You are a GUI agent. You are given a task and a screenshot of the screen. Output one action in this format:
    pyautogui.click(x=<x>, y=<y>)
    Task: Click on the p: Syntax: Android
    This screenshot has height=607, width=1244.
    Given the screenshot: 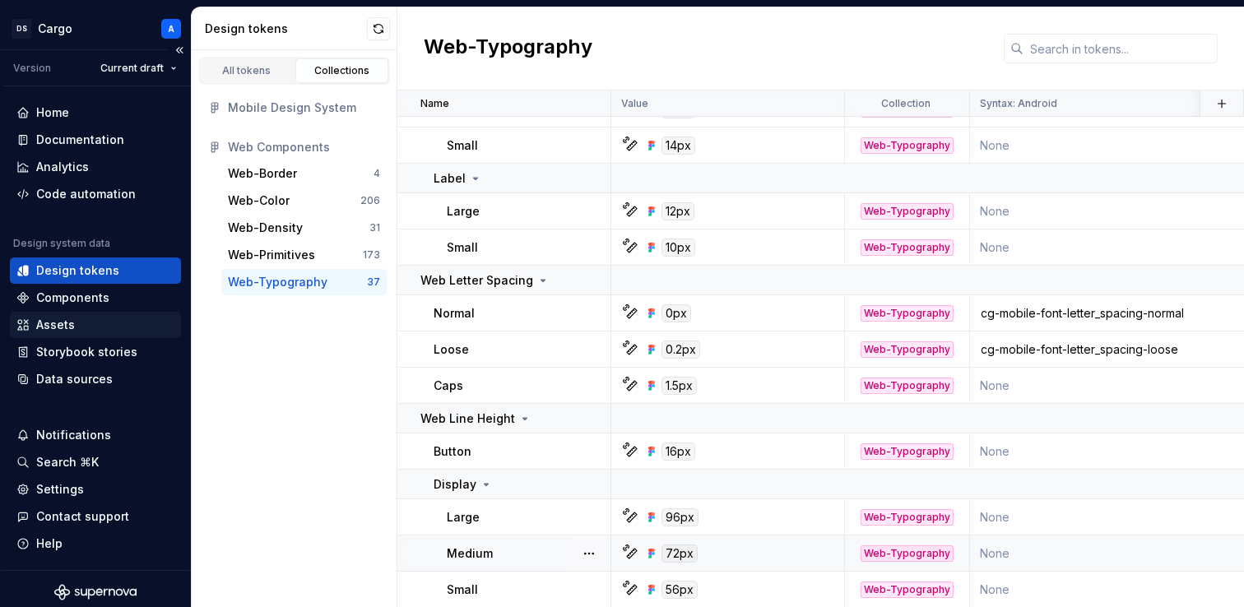 What is the action you would take?
    pyautogui.click(x=1019, y=104)
    